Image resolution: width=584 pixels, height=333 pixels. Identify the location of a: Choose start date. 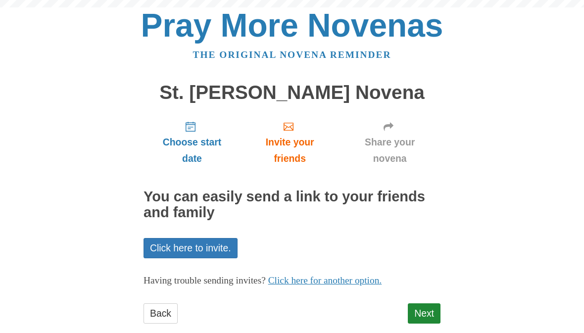
(192, 142).